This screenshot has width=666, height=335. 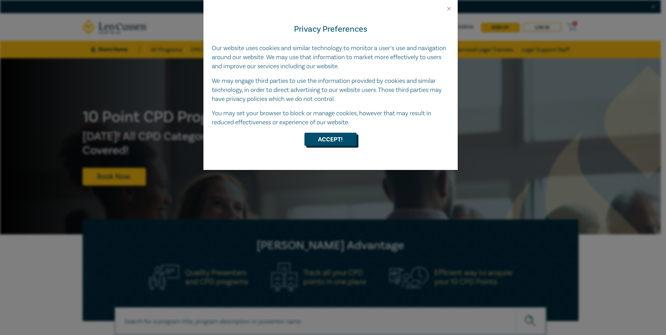 What do you see at coordinates (330, 139) in the screenshot?
I see `button: Accept!` at bounding box center [330, 139].